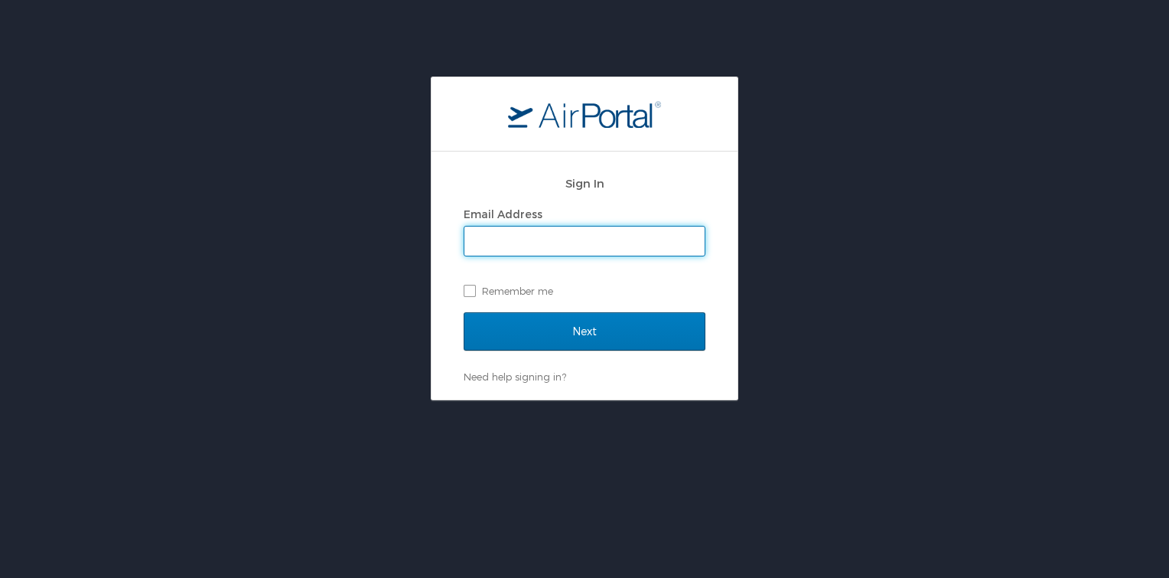 This screenshot has height=578, width=1169. What do you see at coordinates (584, 183) in the screenshot?
I see `h2: Sign In` at bounding box center [584, 183].